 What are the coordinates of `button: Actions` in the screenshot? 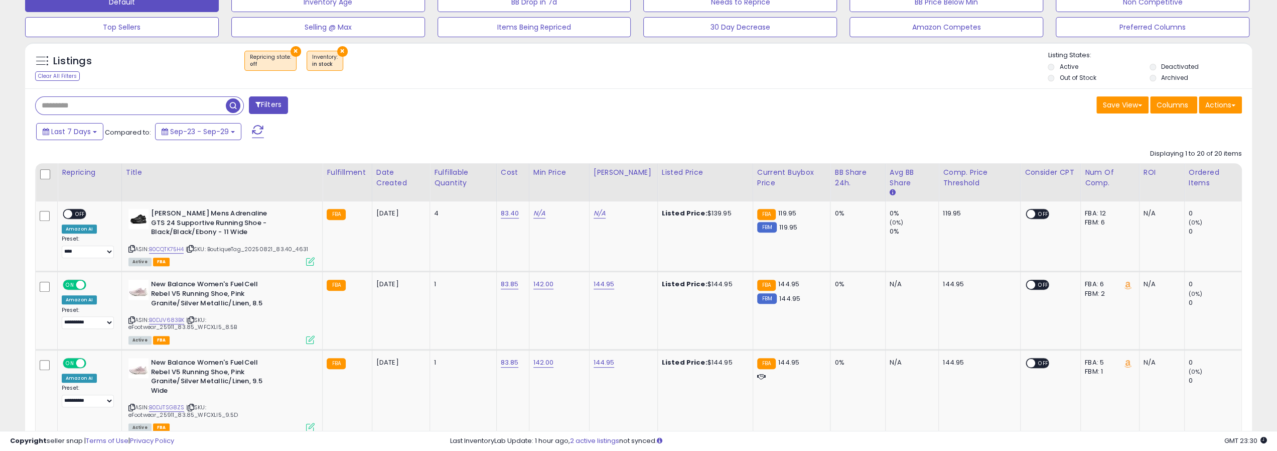 It's located at (1220, 105).